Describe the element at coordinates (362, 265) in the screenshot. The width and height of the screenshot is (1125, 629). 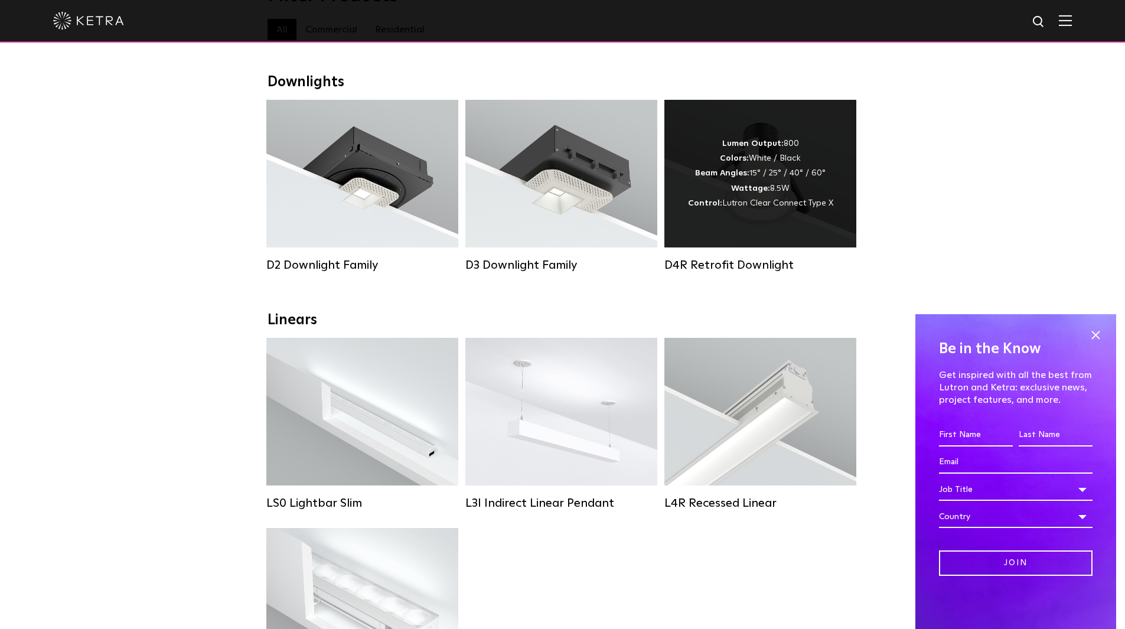
I see `div: D2 Downlight Family` at that location.